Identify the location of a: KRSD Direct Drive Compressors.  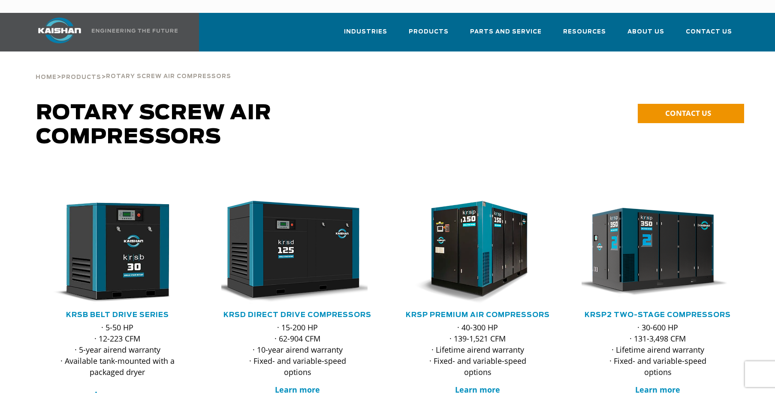
(297, 315).